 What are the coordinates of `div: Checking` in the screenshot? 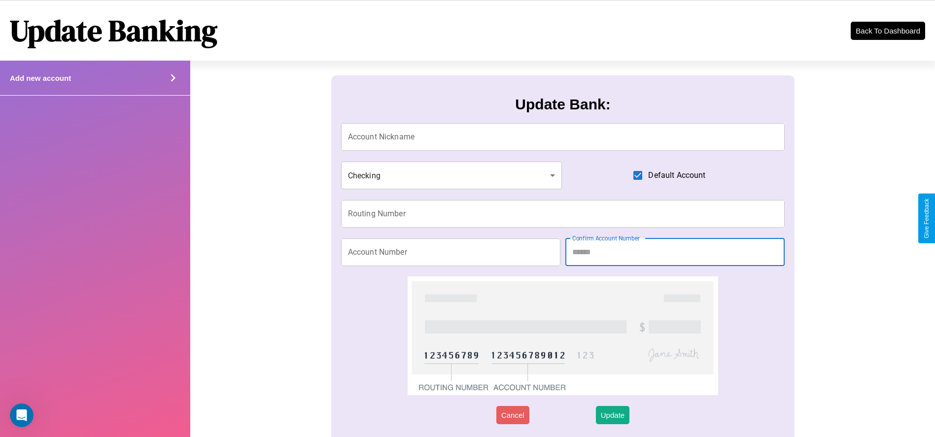 It's located at (451, 175).